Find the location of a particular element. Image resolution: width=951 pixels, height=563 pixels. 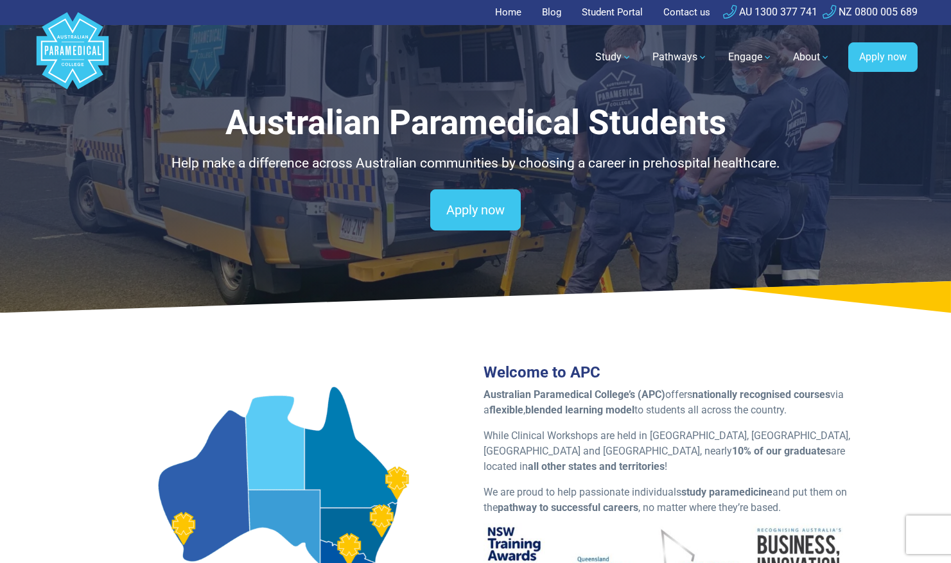

a: About is located at coordinates (812, 57).